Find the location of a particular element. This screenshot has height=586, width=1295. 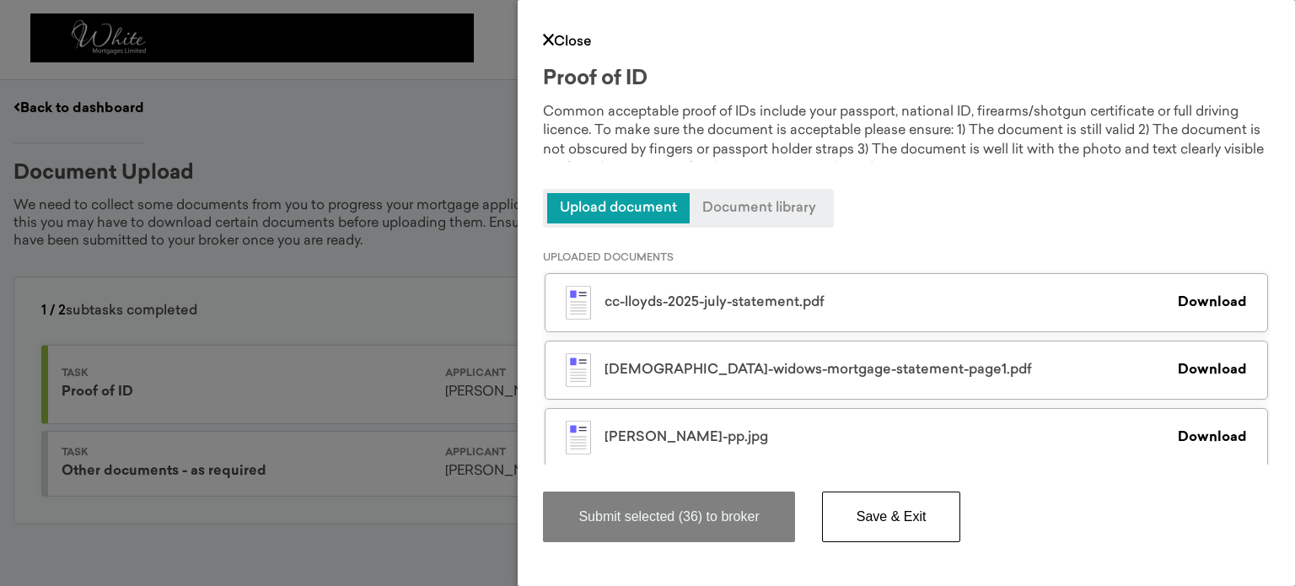

a: Close is located at coordinates (568, 42).